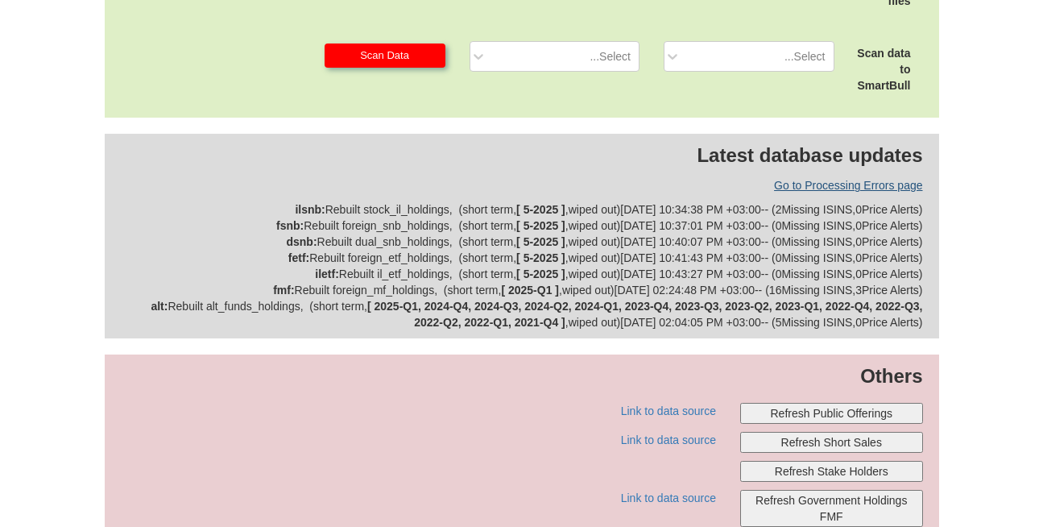  What do you see at coordinates (385, 56) in the screenshot?
I see `button: Scan Data` at bounding box center [385, 56].